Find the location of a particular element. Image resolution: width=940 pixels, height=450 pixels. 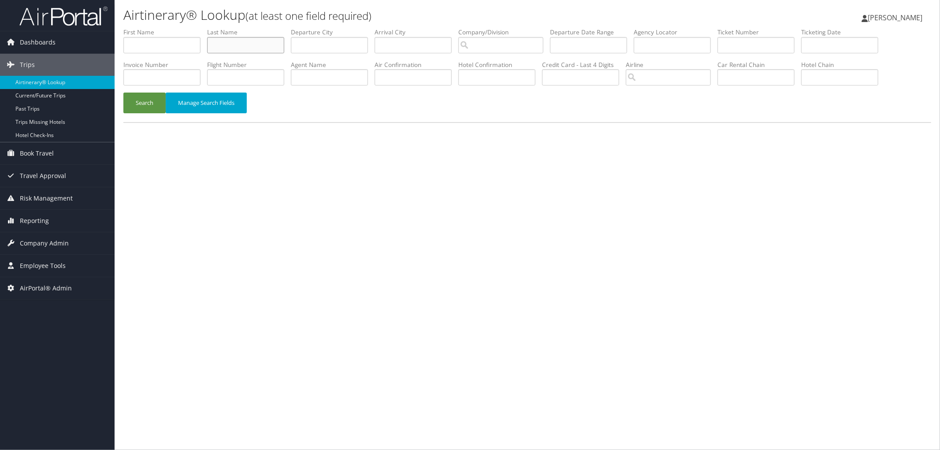

span: Reporting is located at coordinates (34, 221).